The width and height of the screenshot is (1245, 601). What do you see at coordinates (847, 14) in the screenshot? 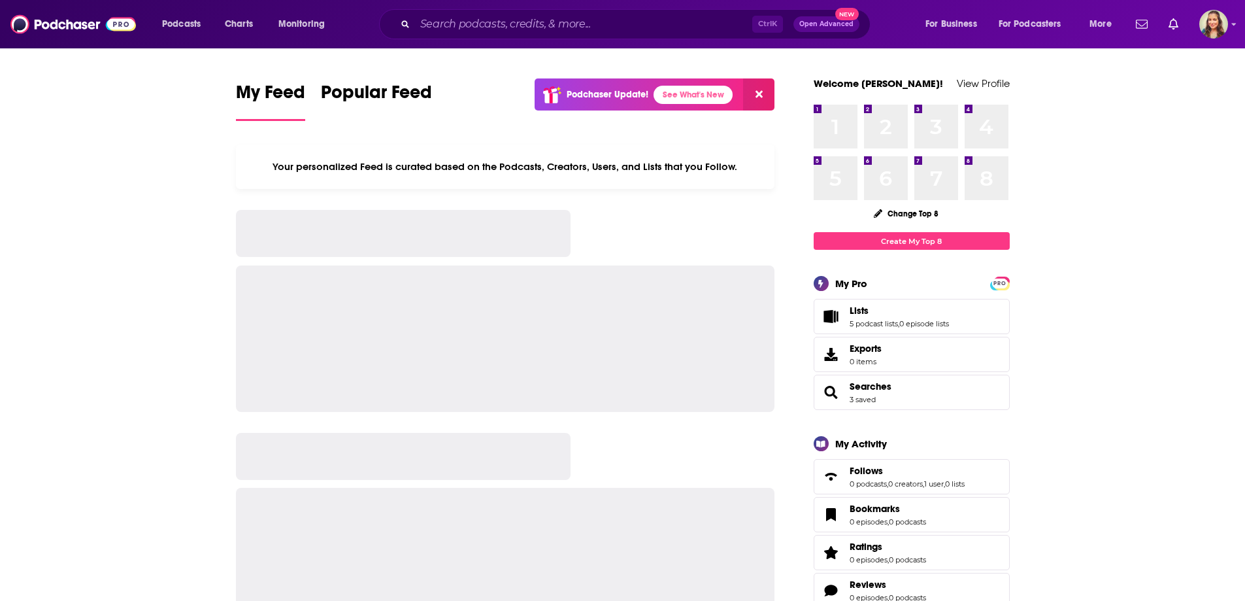
I see `span: New` at bounding box center [847, 14].